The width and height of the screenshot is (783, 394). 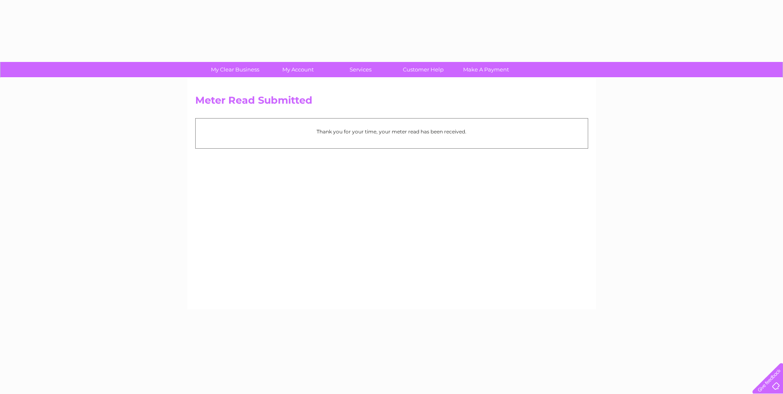 What do you see at coordinates (298, 69) in the screenshot?
I see `a: My Account` at bounding box center [298, 69].